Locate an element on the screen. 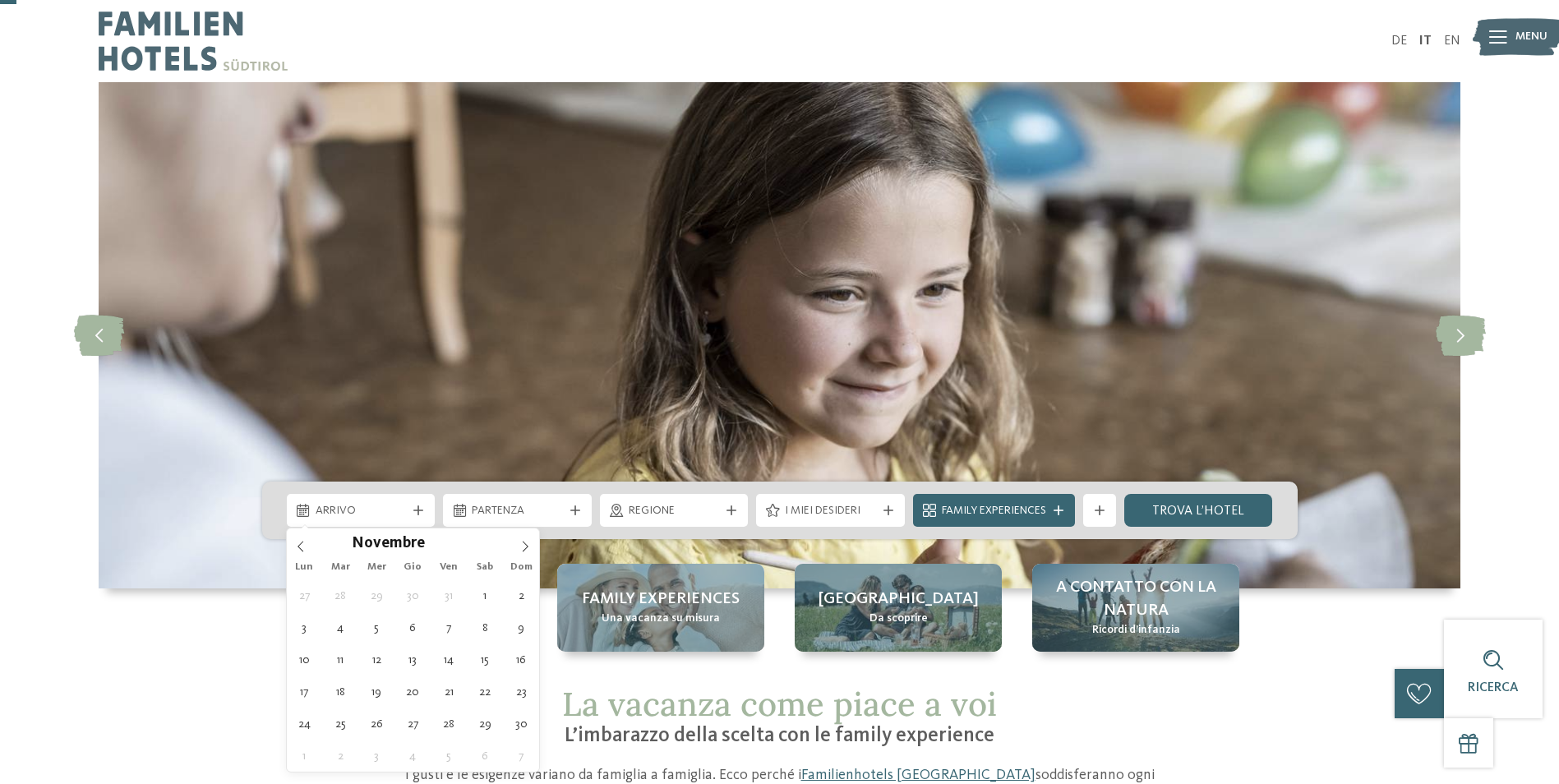 The width and height of the screenshot is (1559, 784). span: Novembre 14, 2025 is located at coordinates (449, 658).